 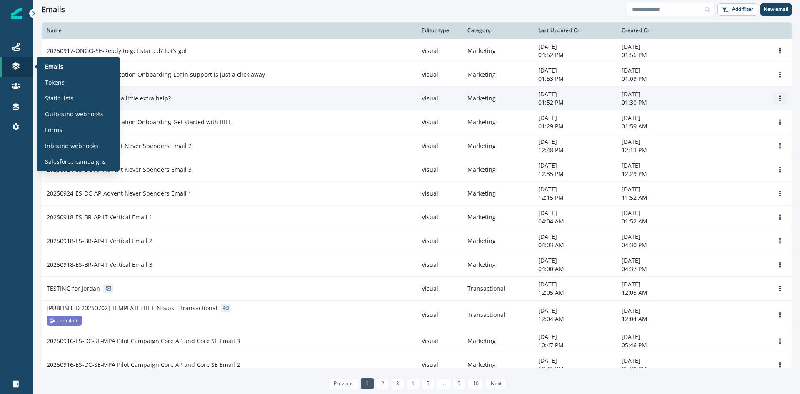 What do you see at coordinates (659, 55) in the screenshot?
I see `p: 01:56 PM` at bounding box center [659, 55].